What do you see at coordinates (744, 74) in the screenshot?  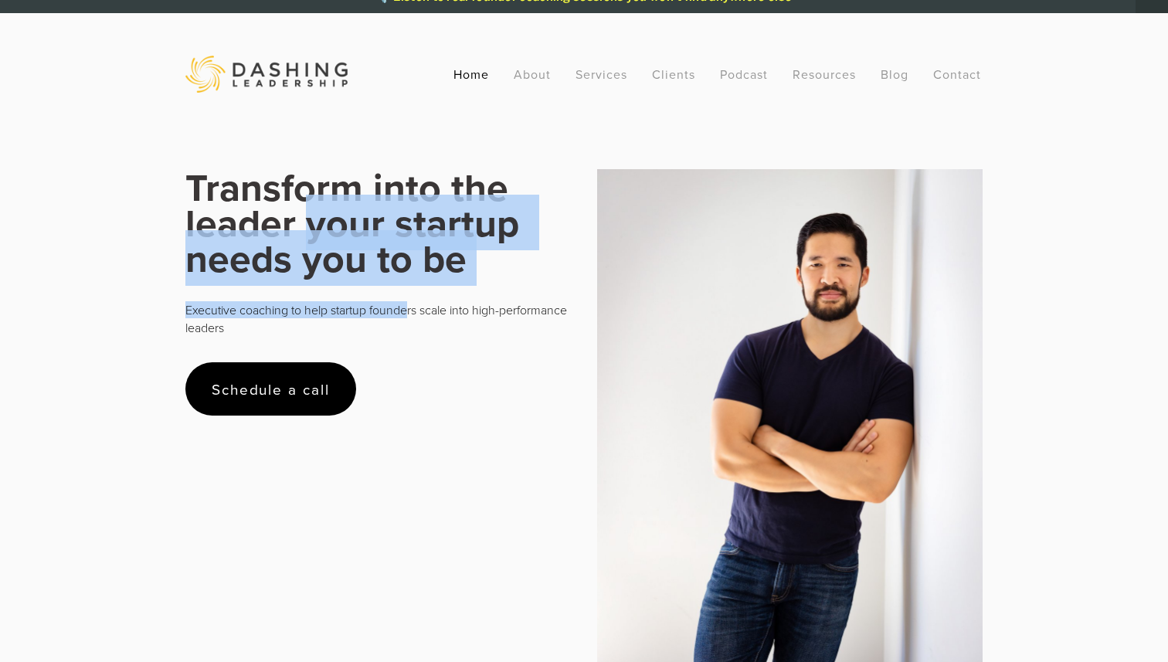 I see `a: Podcast` at bounding box center [744, 74].